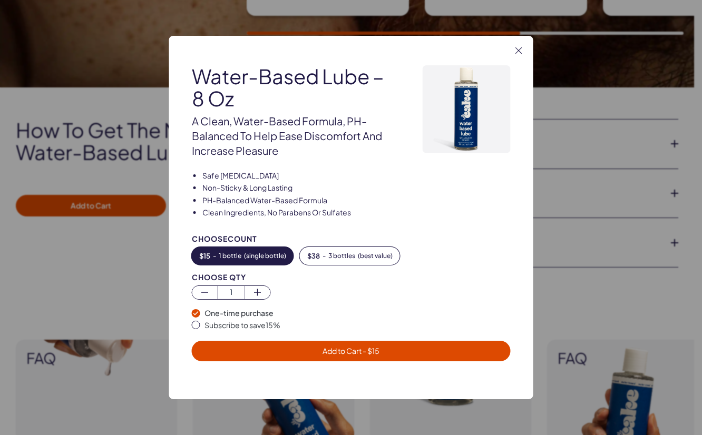 The image size is (702, 435). Describe the element at coordinates (293, 87) in the screenshot. I see `div: Water-Based Lube – 8 oz` at that location.